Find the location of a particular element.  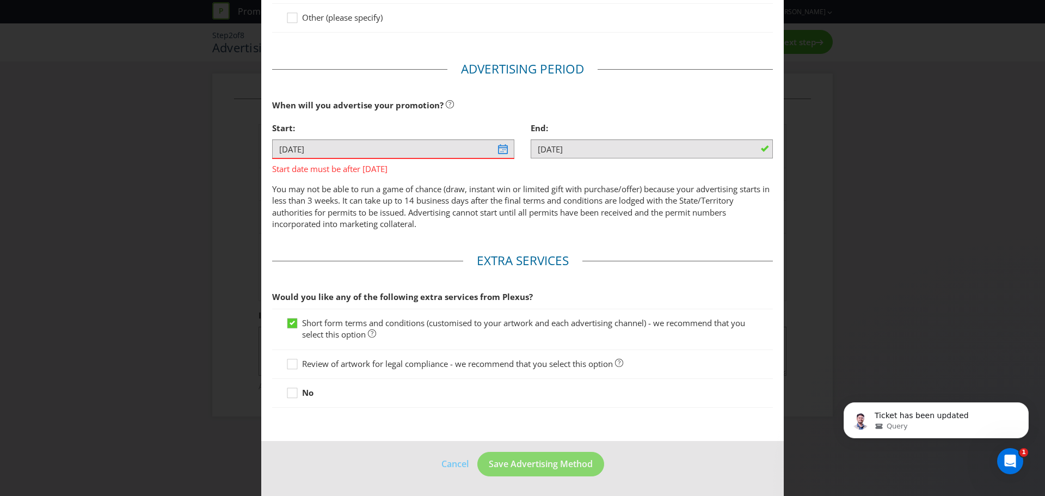

span: Query is located at coordinates (70, 47).